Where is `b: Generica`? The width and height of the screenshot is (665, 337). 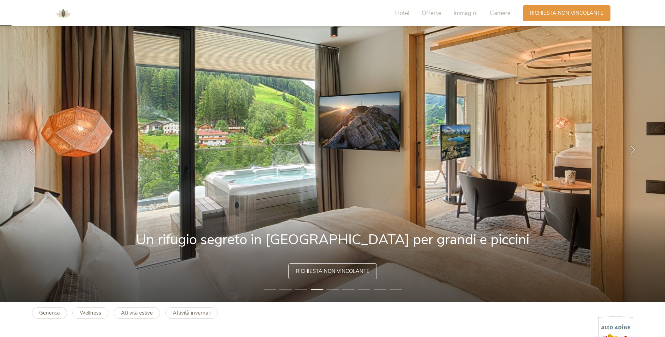 b: Generica is located at coordinates (49, 312).